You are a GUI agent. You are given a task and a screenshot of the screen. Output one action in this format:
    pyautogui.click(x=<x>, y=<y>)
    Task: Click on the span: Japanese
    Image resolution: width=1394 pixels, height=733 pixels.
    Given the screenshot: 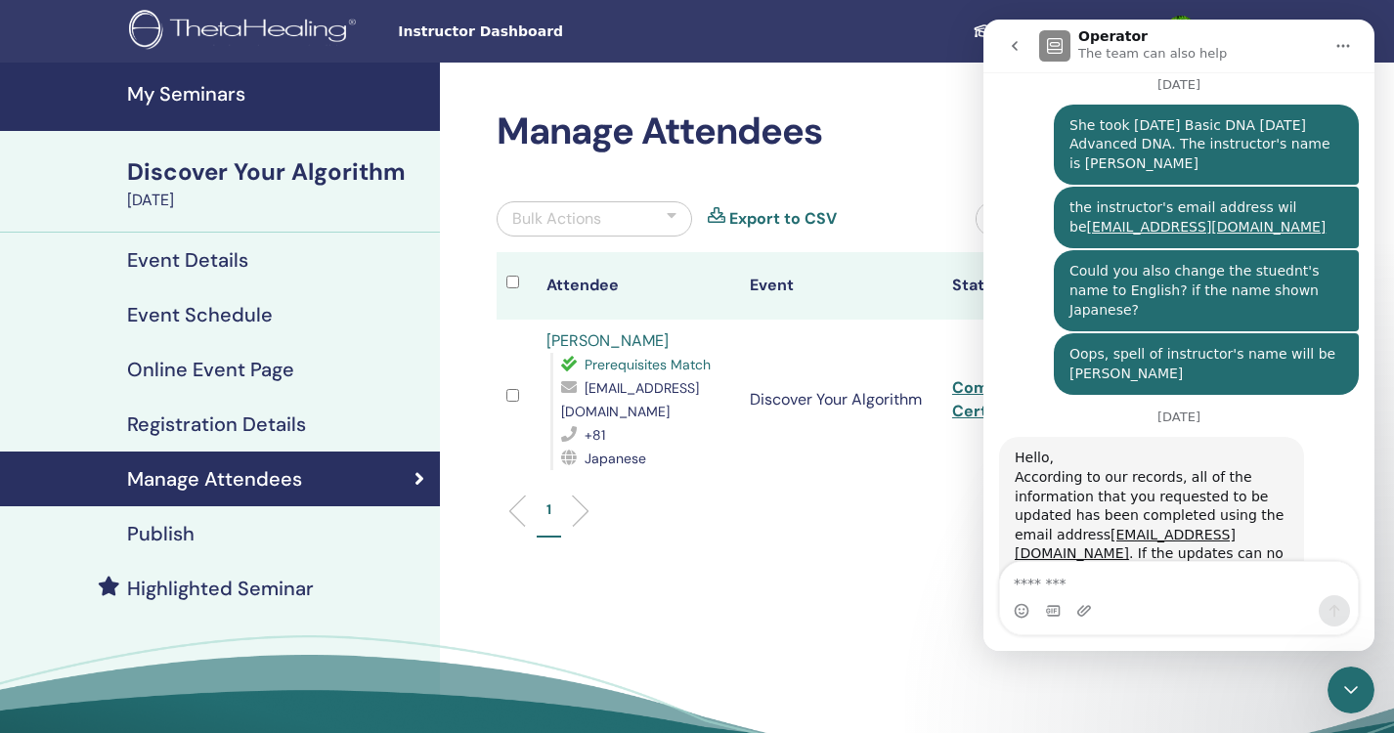 What is the action you would take?
    pyautogui.click(x=615, y=459)
    